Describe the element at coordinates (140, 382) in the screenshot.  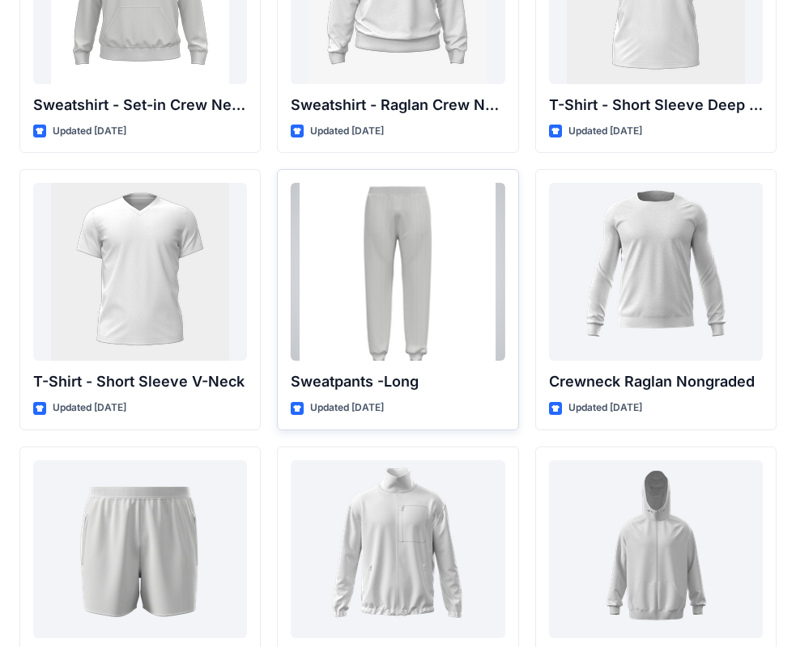
I see `p: T-Shirt - Short Sleeve V-Neck` at that location.